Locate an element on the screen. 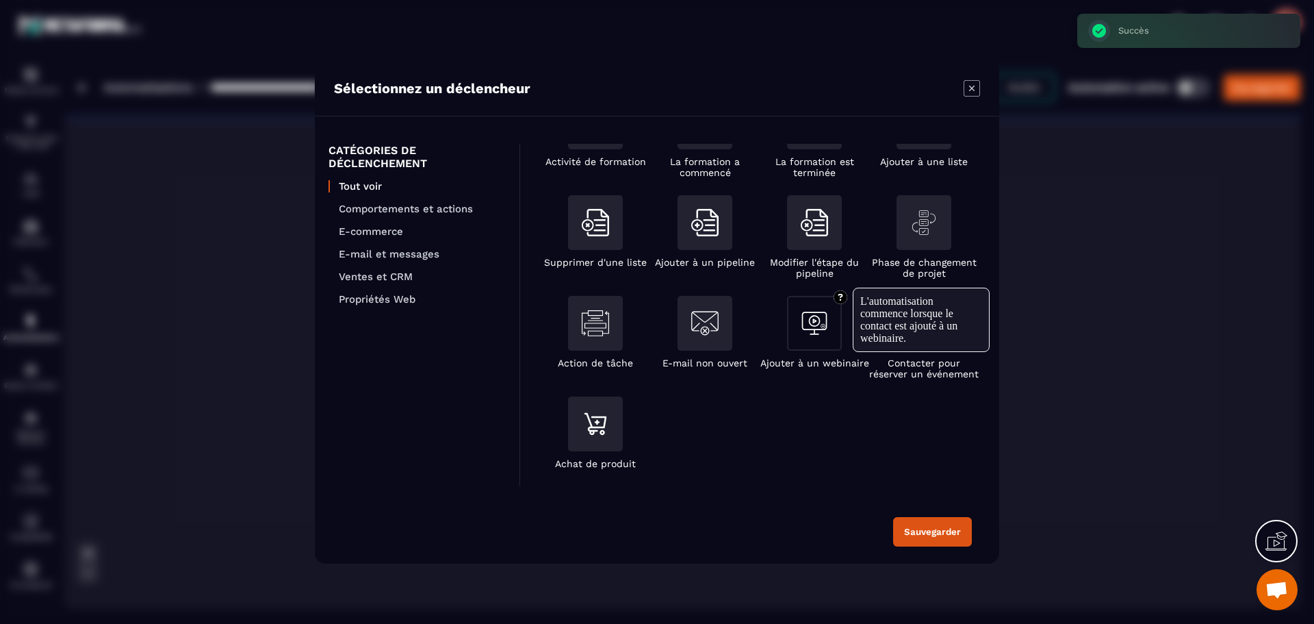 Image resolution: width=1314 pixels, height=624 pixels. a: Ouvrir le chat is located at coordinates (1277, 589).